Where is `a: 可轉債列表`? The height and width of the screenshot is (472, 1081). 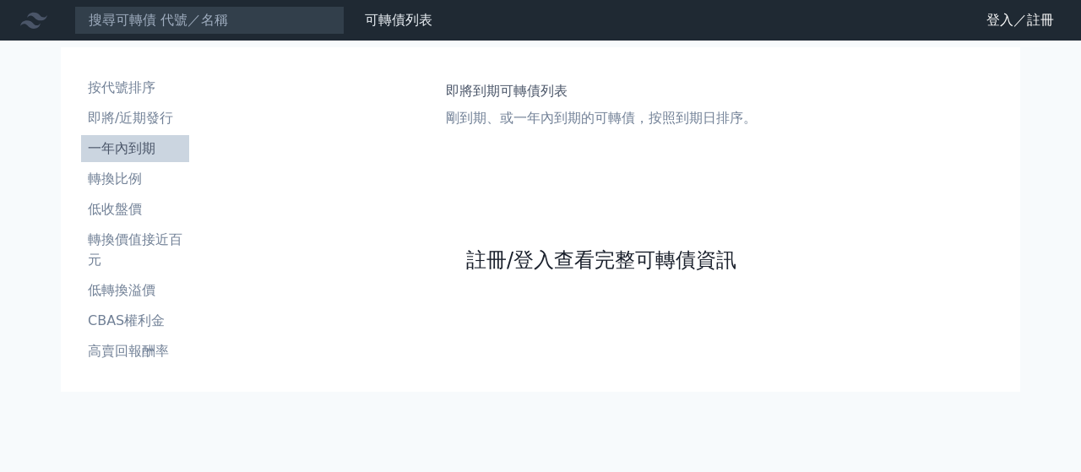
a: 可轉債列表 is located at coordinates (398, 19).